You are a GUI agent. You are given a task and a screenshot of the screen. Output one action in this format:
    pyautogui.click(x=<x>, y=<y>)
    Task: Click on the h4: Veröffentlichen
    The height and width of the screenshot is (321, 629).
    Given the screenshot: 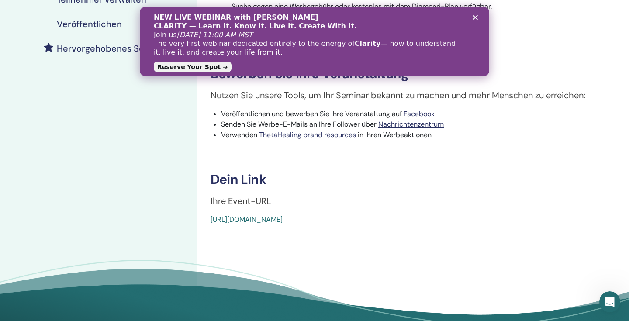 What is the action you would take?
    pyautogui.click(x=89, y=24)
    